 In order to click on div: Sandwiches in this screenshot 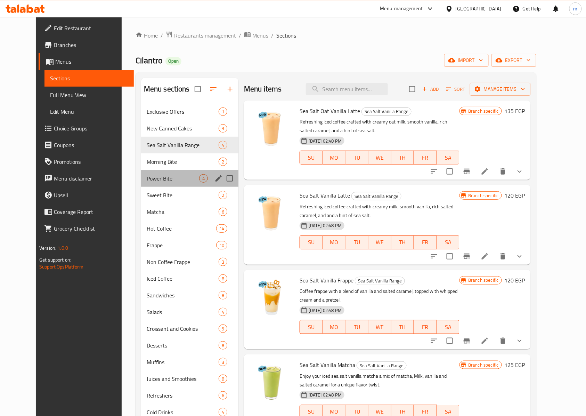, I will do `click(183, 295)`.